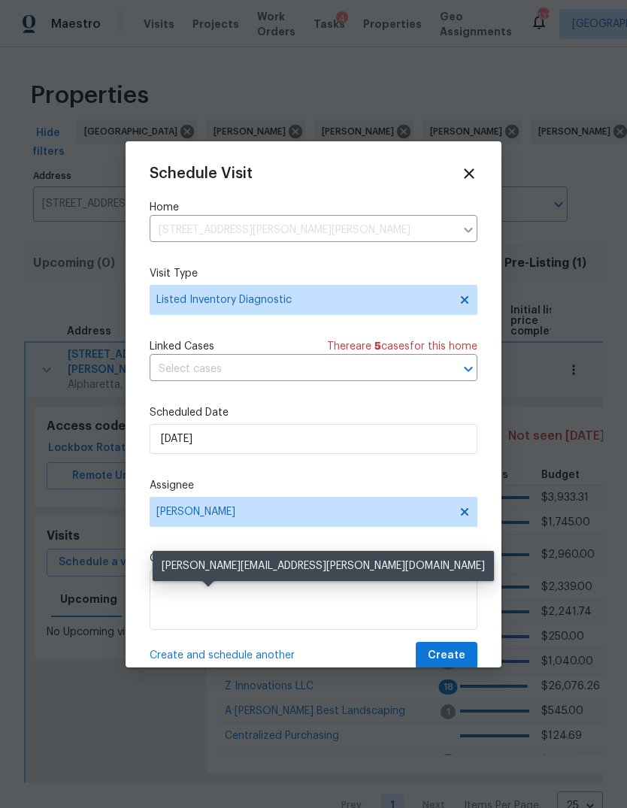 The height and width of the screenshot is (808, 627). What do you see at coordinates (446, 655) in the screenshot?
I see `span: Create` at bounding box center [446, 655].